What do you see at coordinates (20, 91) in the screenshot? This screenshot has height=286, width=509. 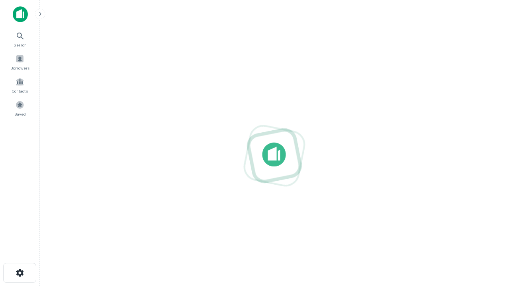 I see `span: Contacts` at bounding box center [20, 91].